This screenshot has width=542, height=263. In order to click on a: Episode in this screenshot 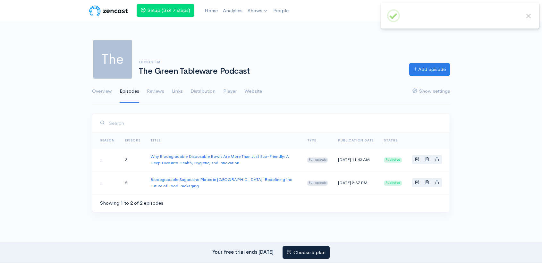, I will do `click(133, 140)`.